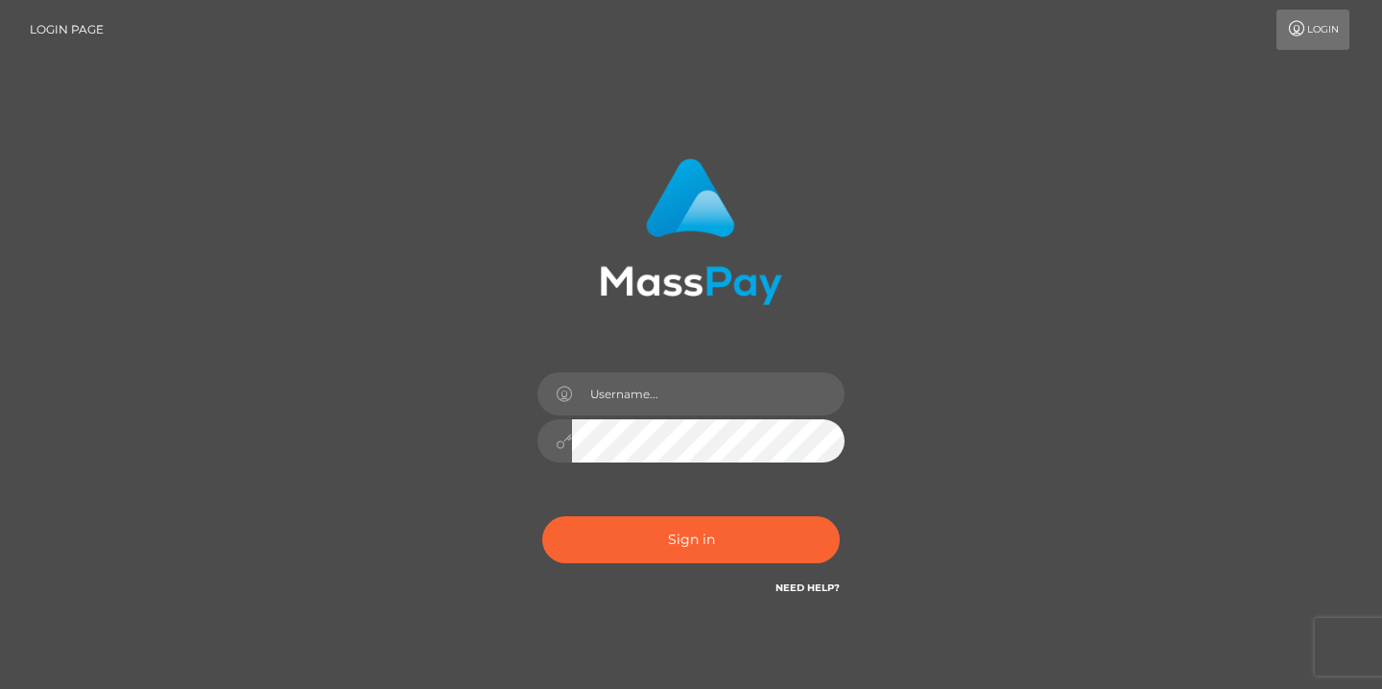 This screenshot has height=689, width=1382. I want to click on a: Need Help?, so click(807, 587).